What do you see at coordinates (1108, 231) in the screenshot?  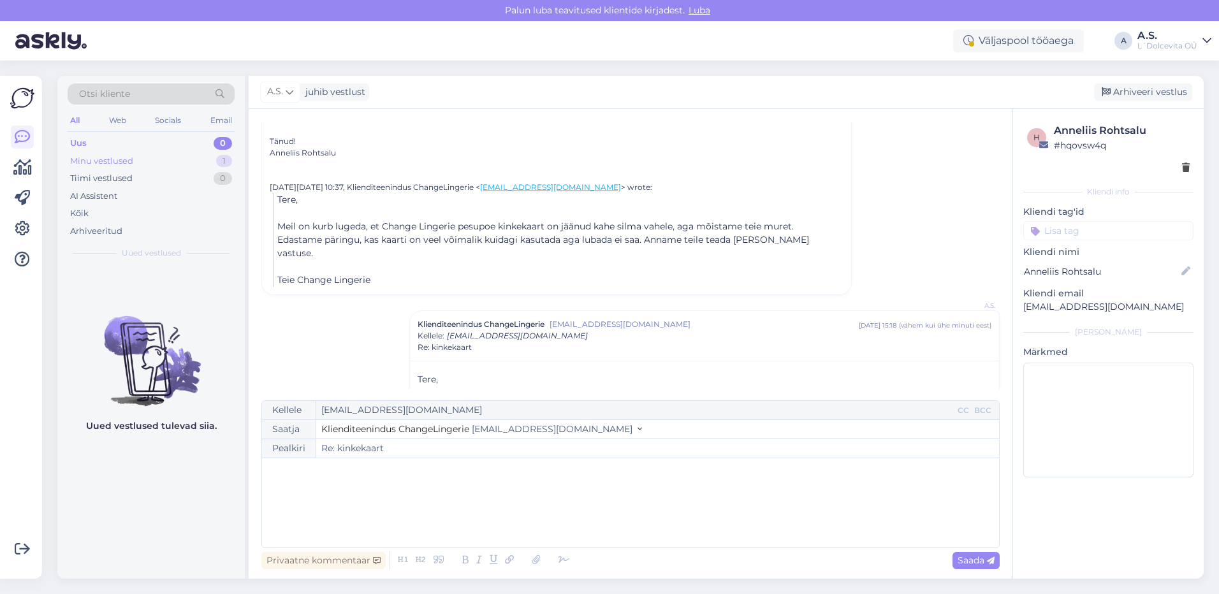 I see `input: Lisa tag` at bounding box center [1108, 231].